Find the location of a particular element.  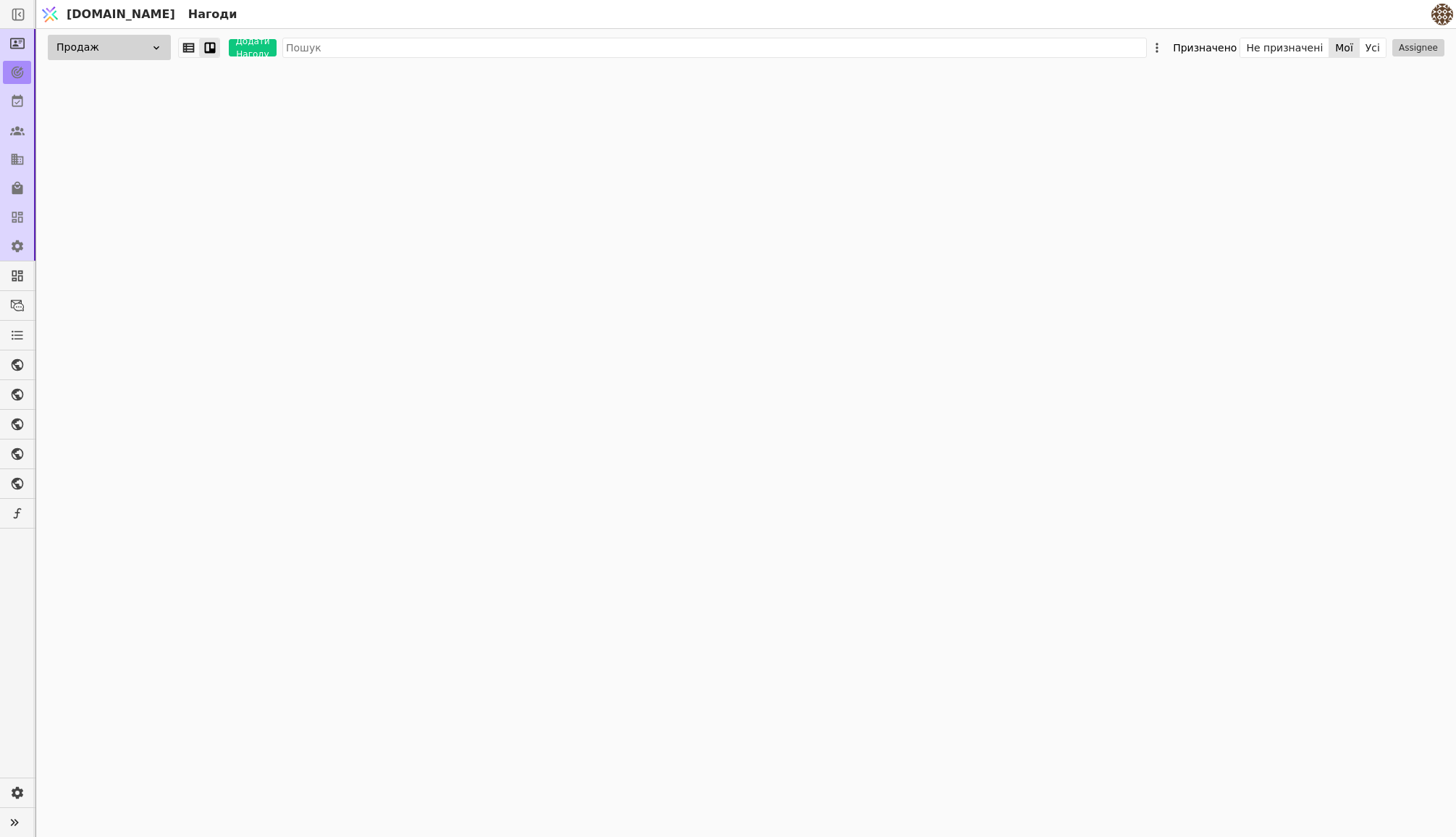

div: Продаж is located at coordinates (110, 47).